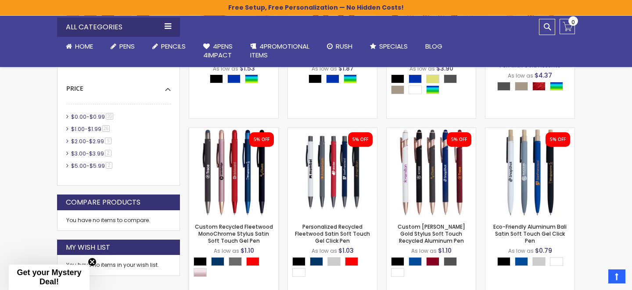 The height and width of the screenshot is (290, 632). I want to click on a: Custom Lexi Rose Gold Stylus Soft Touch Recycled Aluminum Pen, so click(431, 131).